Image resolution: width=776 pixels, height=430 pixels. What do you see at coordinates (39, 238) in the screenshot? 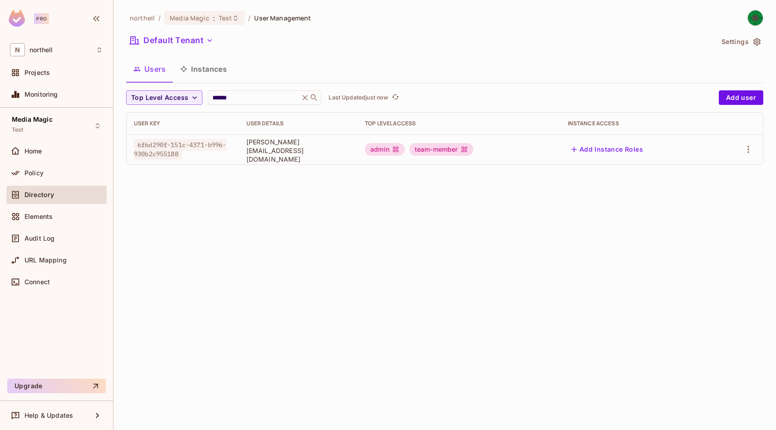
I see `span: Audit Log` at bounding box center [39, 238].